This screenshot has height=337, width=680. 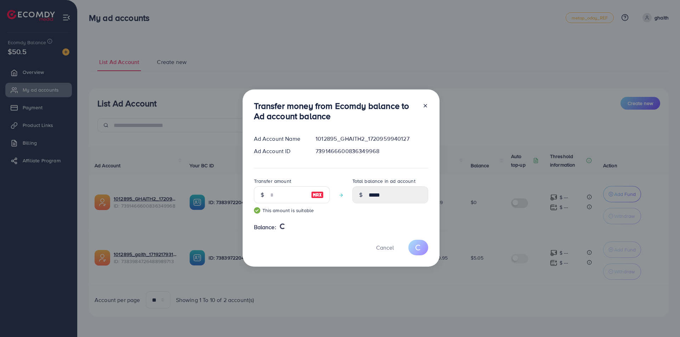 I want to click on label: Transfer amount, so click(x=272, y=181).